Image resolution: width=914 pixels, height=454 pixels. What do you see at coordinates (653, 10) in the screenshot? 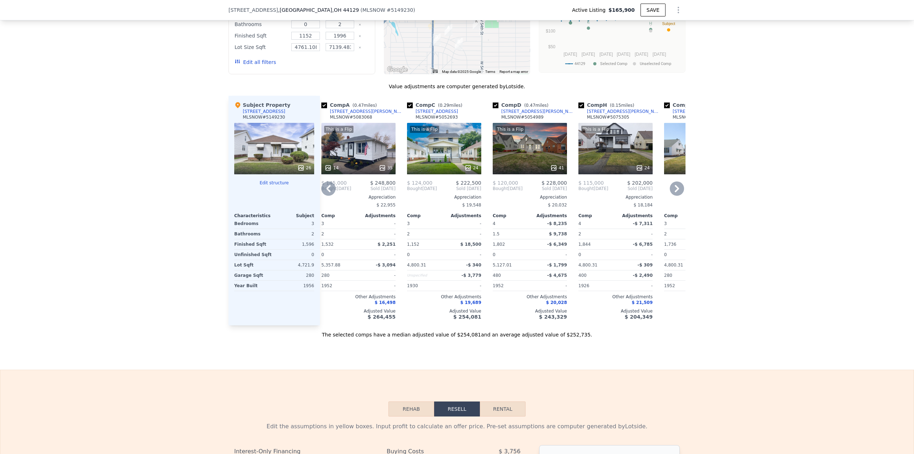
I see `button: SAVE` at bounding box center [653, 10].